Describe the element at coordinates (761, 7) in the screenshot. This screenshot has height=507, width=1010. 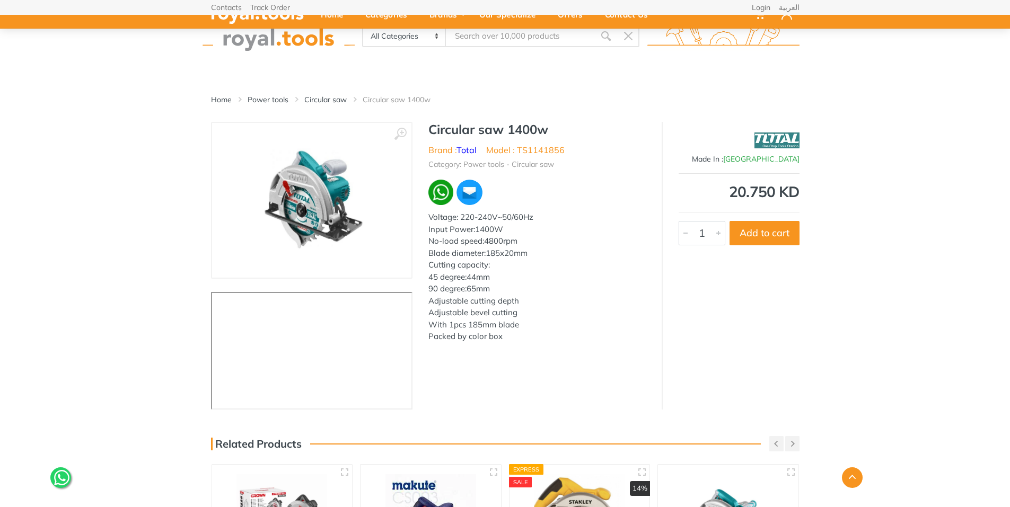
I see `a: Login` at that location.